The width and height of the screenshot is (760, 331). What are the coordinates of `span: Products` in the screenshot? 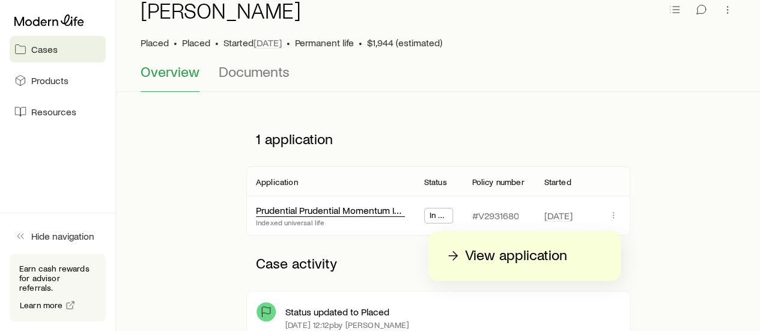 It's located at (50, 80).